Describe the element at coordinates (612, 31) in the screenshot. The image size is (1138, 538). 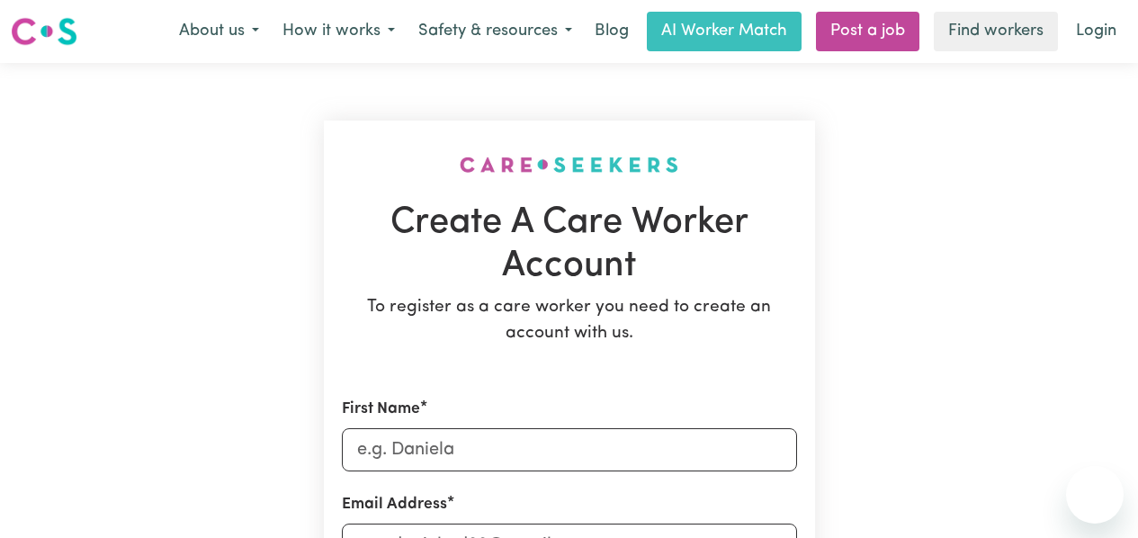
I see `a: Blog` at that location.